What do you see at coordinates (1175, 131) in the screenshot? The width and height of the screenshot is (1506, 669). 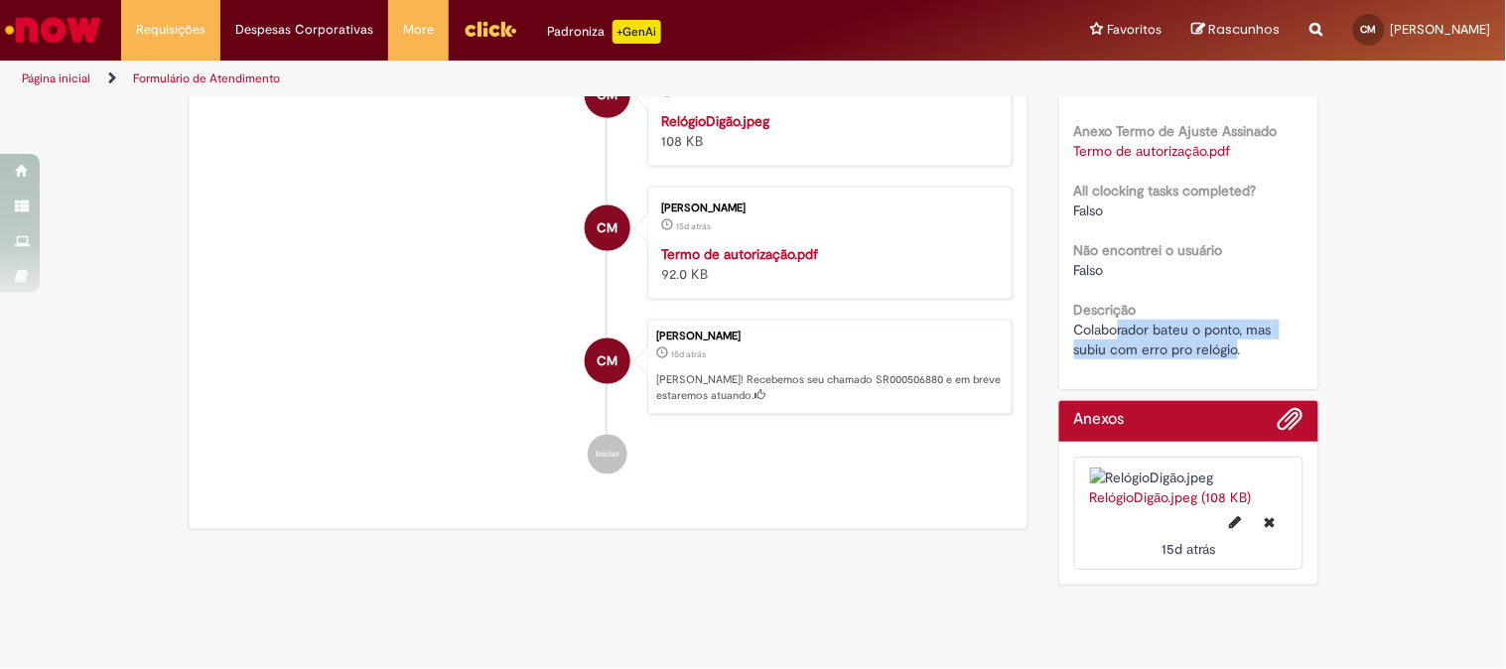 I see `b: Anexo Termo de Ajuste Assinado` at bounding box center [1175, 131].